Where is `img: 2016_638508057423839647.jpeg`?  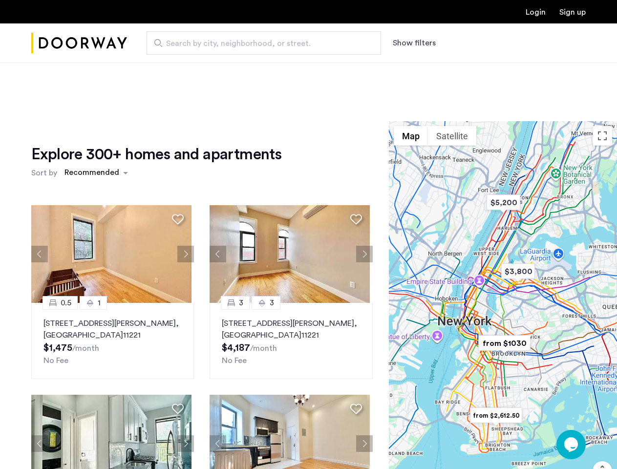
img: 2016_638508057423839647.jpeg is located at coordinates (290, 254).